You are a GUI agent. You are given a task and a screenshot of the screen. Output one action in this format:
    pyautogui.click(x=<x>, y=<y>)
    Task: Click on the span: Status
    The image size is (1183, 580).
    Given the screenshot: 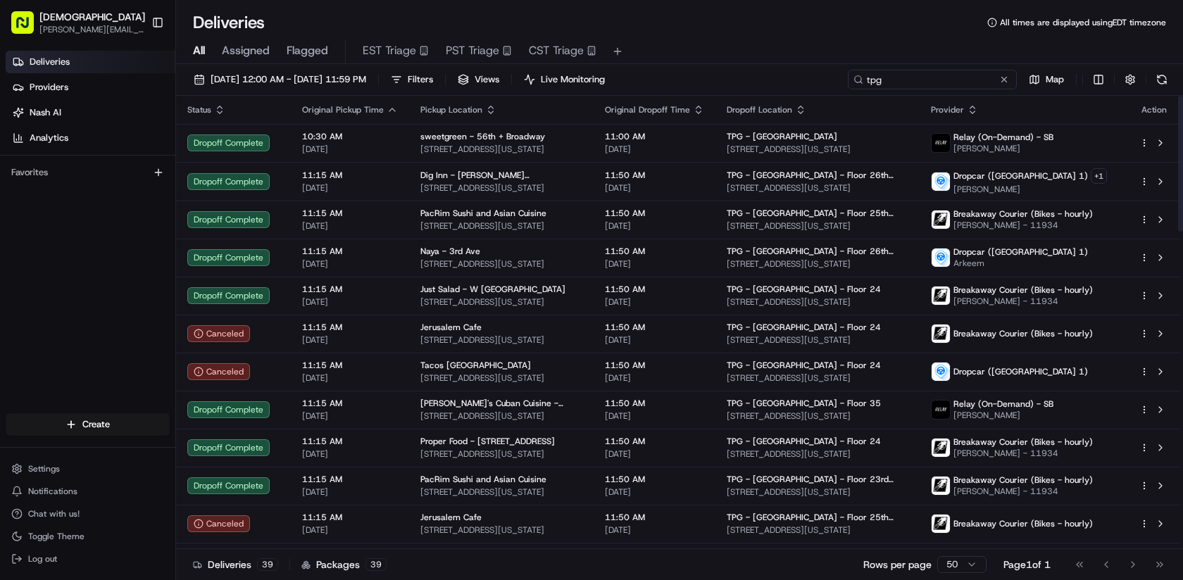 What is the action you would take?
    pyautogui.click(x=199, y=110)
    